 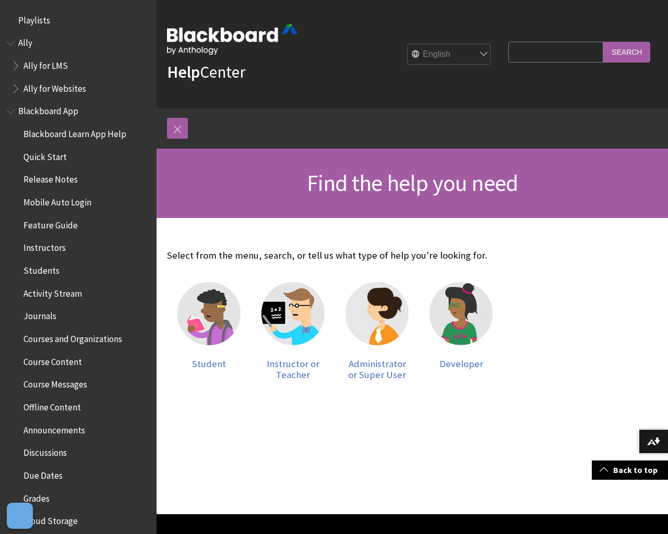 I want to click on img: Instructor, so click(x=293, y=314).